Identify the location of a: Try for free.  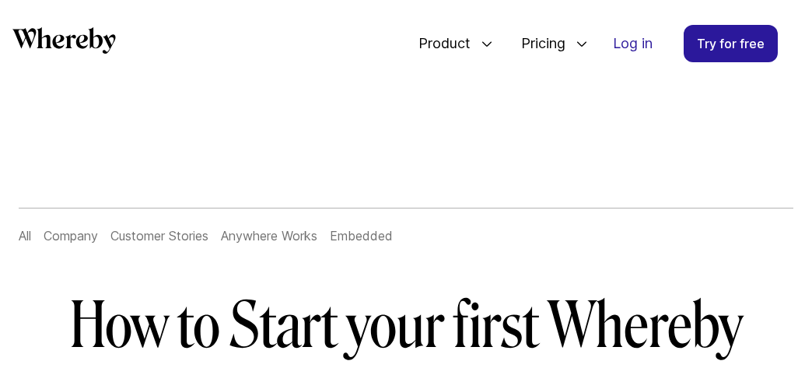
(730, 44).